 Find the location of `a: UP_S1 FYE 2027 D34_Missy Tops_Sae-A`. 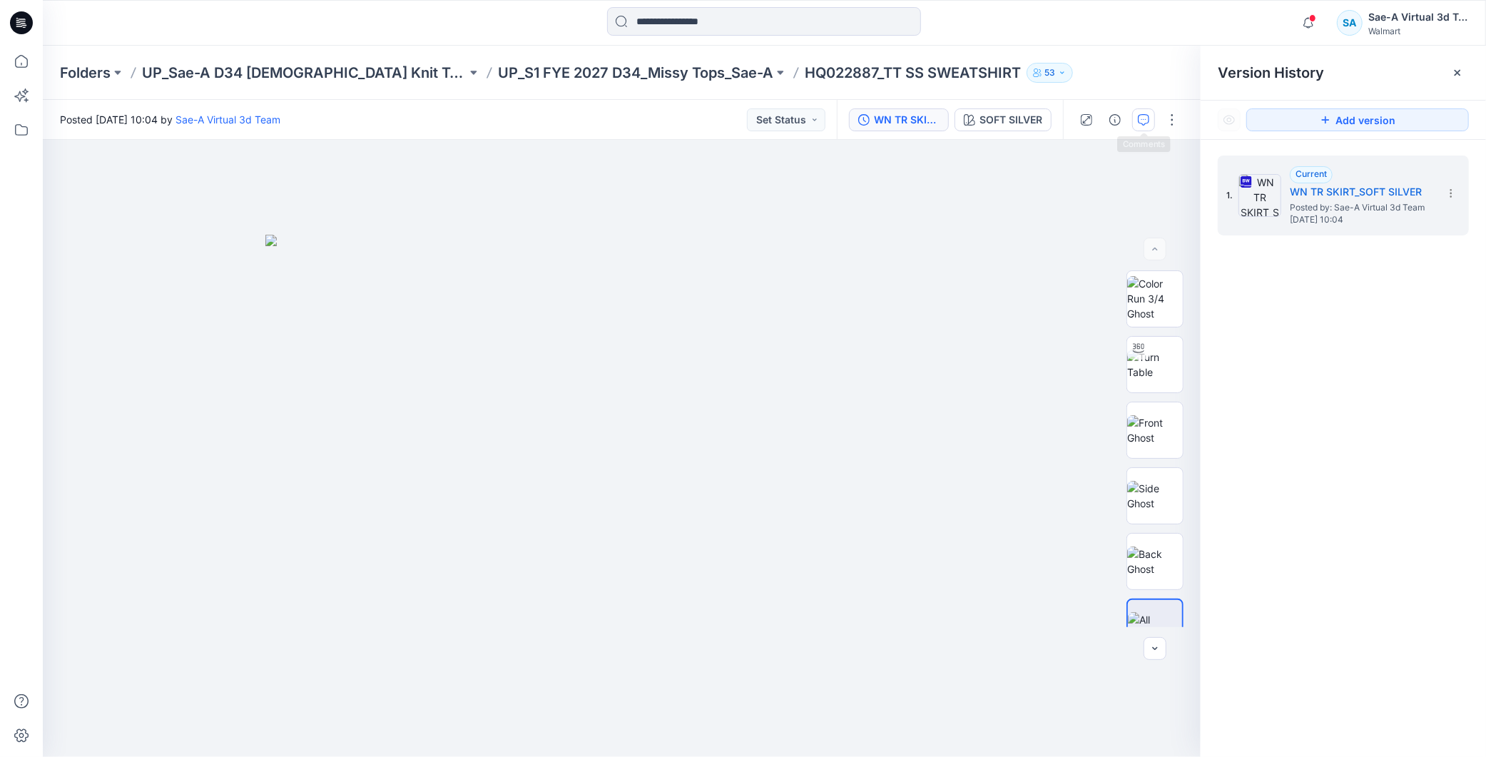

a: UP_S1 FYE 2027 D34_Missy Tops_Sae-A is located at coordinates (636, 73).